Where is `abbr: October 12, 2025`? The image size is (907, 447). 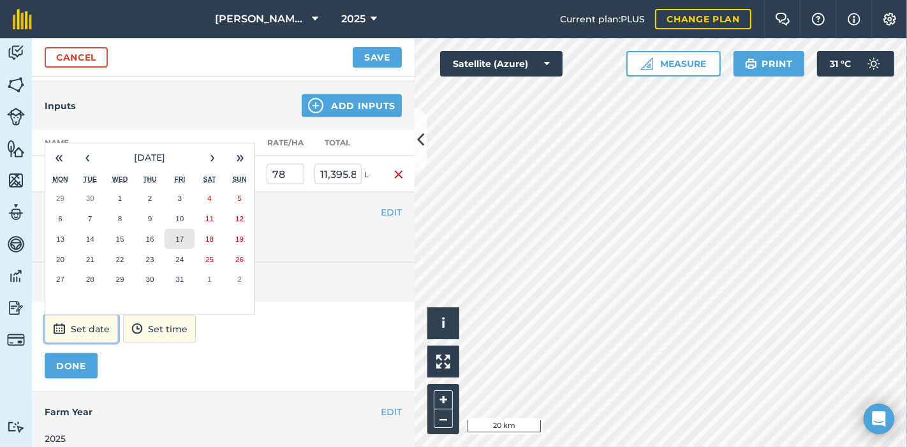 abbr: October 12, 2025 is located at coordinates (239, 218).